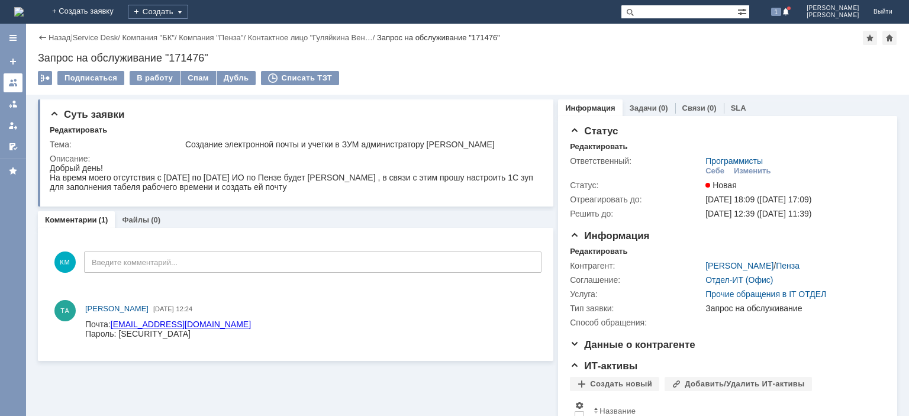 This screenshot has height=416, width=909. I want to click on span: 12:24, so click(185, 309).